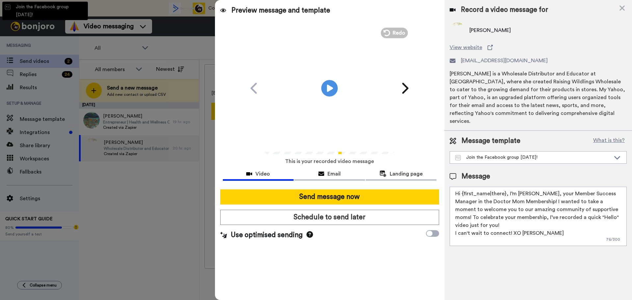 The image size is (632, 300). What do you see at coordinates (267, 235) in the screenshot?
I see `span: Use optimised sending` at bounding box center [267, 235].